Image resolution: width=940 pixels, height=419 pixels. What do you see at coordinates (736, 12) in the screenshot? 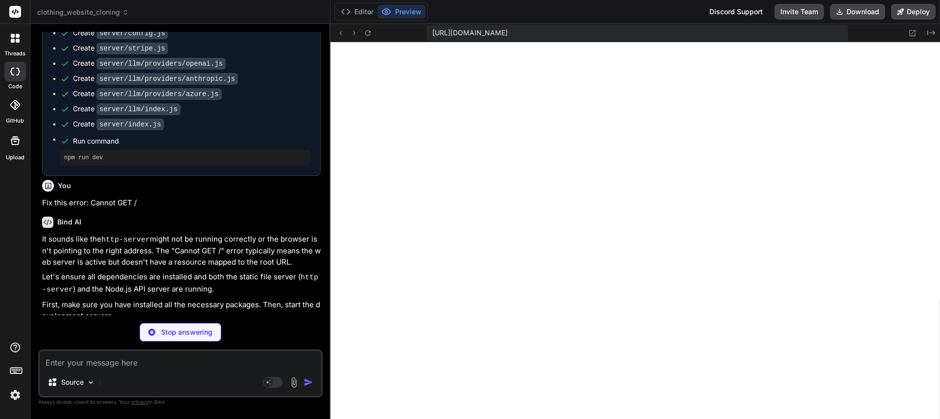
I see `div: Discord Support` at bounding box center [736, 12].